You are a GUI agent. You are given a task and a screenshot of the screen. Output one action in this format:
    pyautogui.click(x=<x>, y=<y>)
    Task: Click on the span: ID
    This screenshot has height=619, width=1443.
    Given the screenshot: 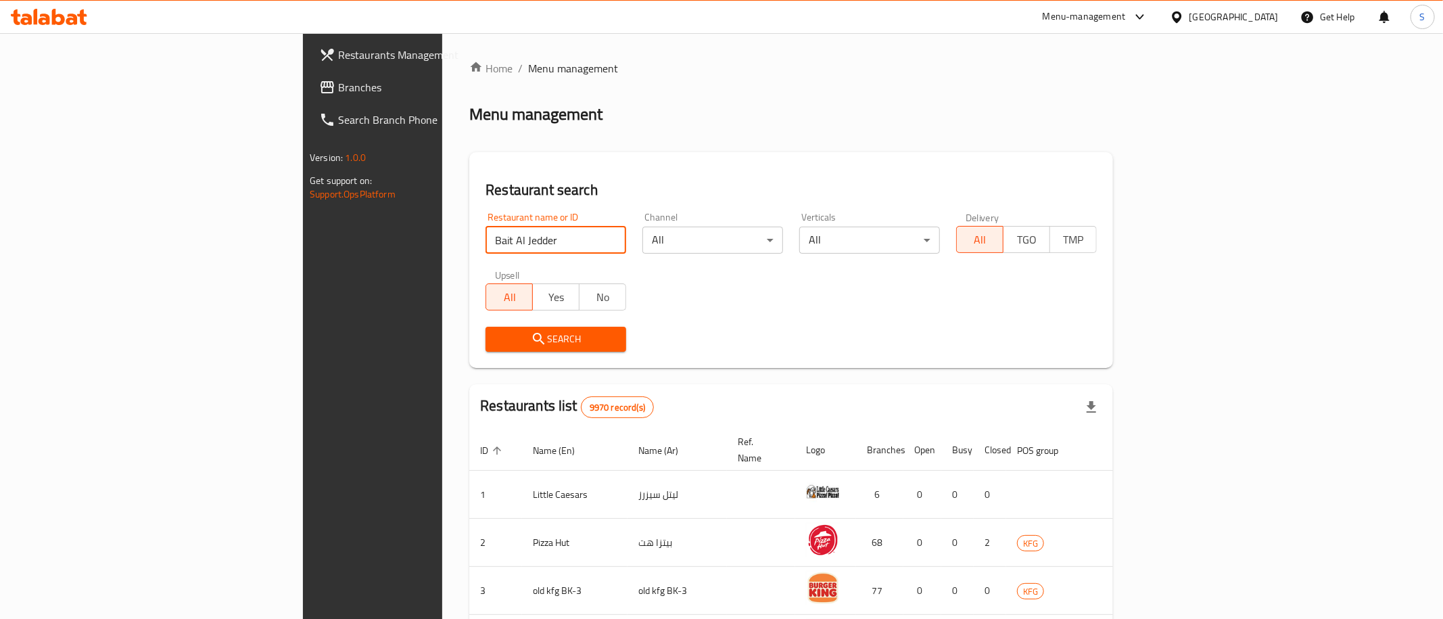 What is the action you would take?
    pyautogui.click(x=493, y=450)
    